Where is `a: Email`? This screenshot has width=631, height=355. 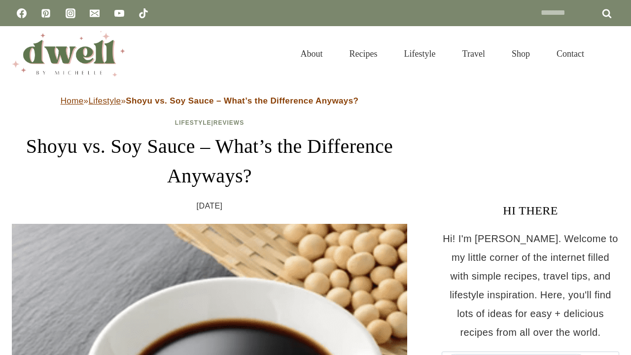 a: Email is located at coordinates (95, 13).